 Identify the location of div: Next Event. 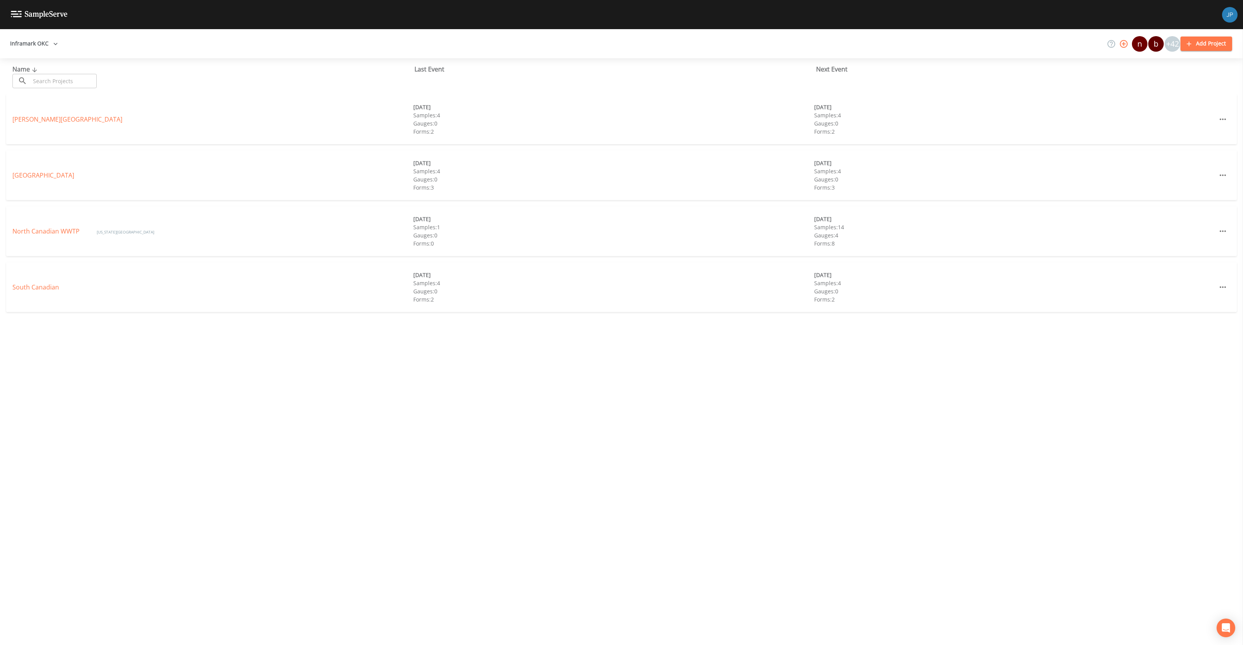
(1017, 69).